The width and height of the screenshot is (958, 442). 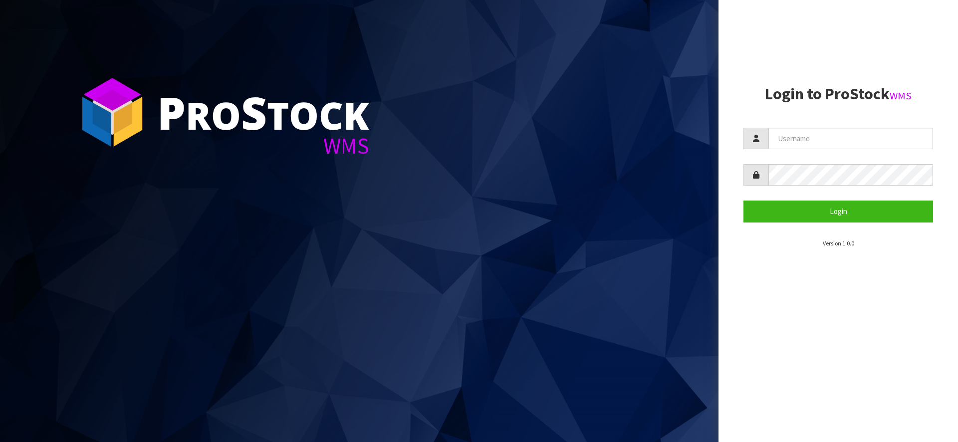 I want to click on span: P, so click(x=171, y=112).